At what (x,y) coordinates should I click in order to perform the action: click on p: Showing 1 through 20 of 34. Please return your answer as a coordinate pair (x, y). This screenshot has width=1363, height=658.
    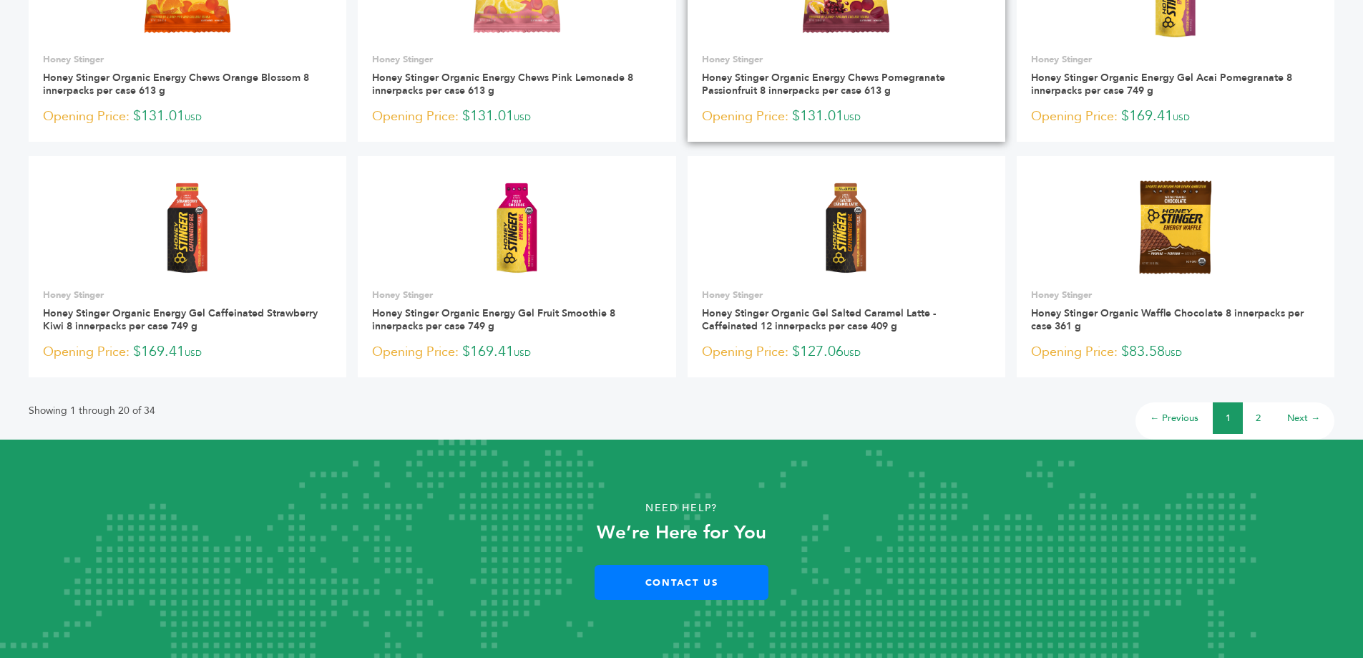
    Looking at the image, I should click on (92, 411).